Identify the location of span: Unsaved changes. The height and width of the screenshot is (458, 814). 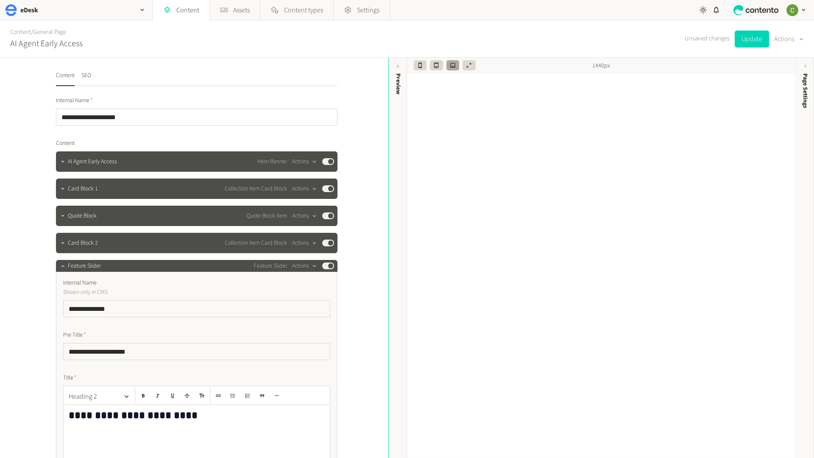
(707, 39).